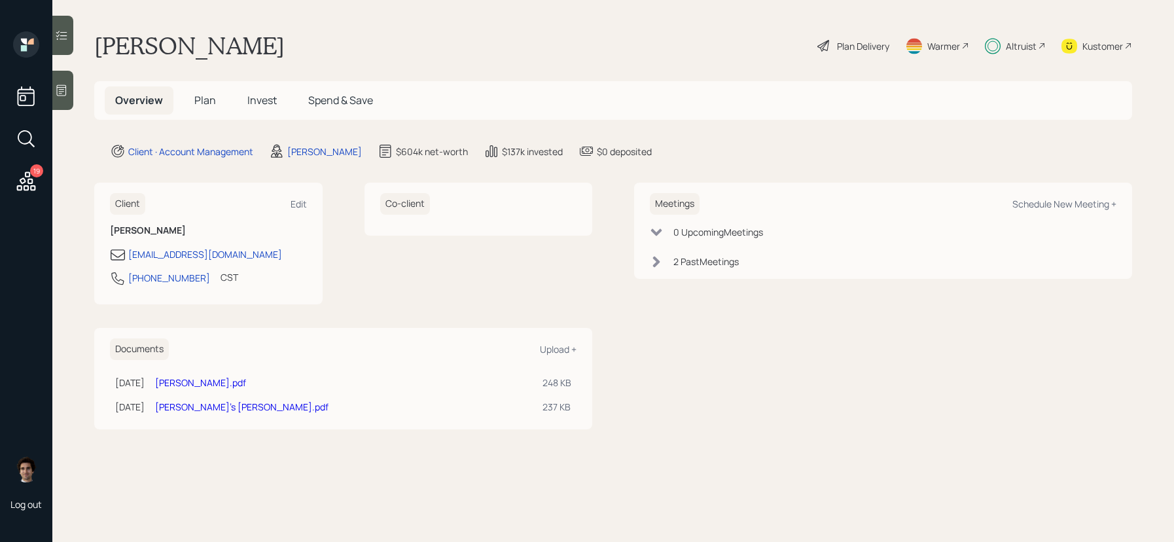 This screenshot has height=542, width=1174. What do you see at coordinates (26, 469) in the screenshot?
I see `img: harrison-schaefer-headshot-2.png` at bounding box center [26, 469].